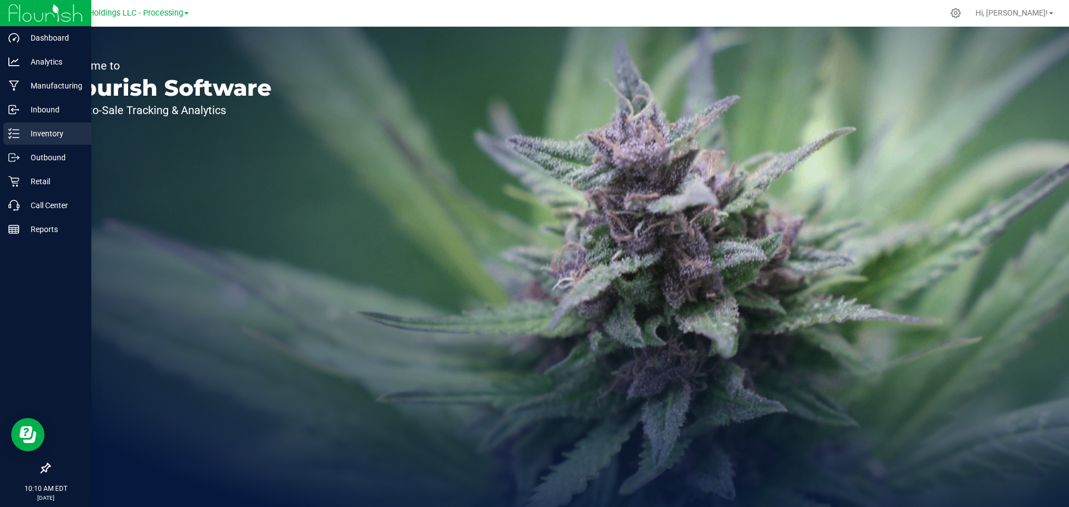 The height and width of the screenshot is (507, 1069). Describe the element at coordinates (53, 134) in the screenshot. I see `p: Inventory` at that location.